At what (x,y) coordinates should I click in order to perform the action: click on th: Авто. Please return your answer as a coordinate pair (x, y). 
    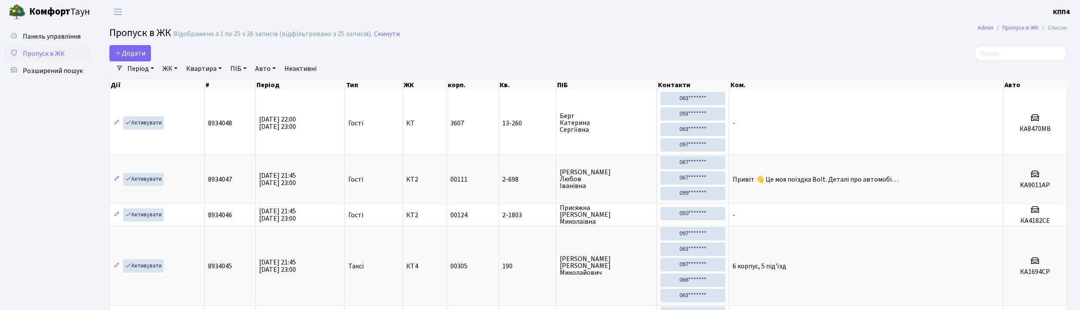
    Looking at the image, I should click on (1035, 85).